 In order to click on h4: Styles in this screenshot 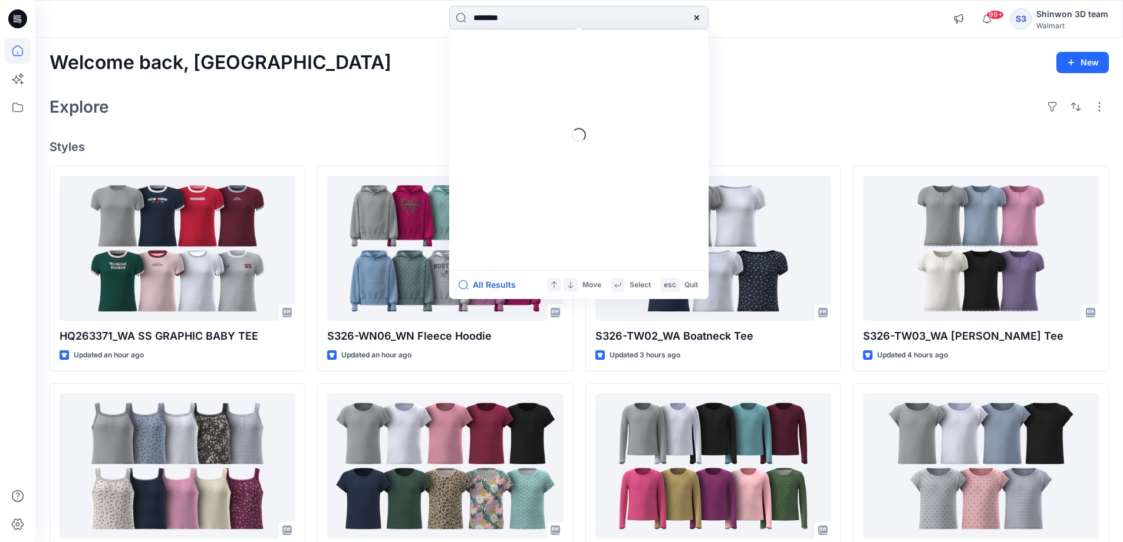, I will do `click(579, 147)`.